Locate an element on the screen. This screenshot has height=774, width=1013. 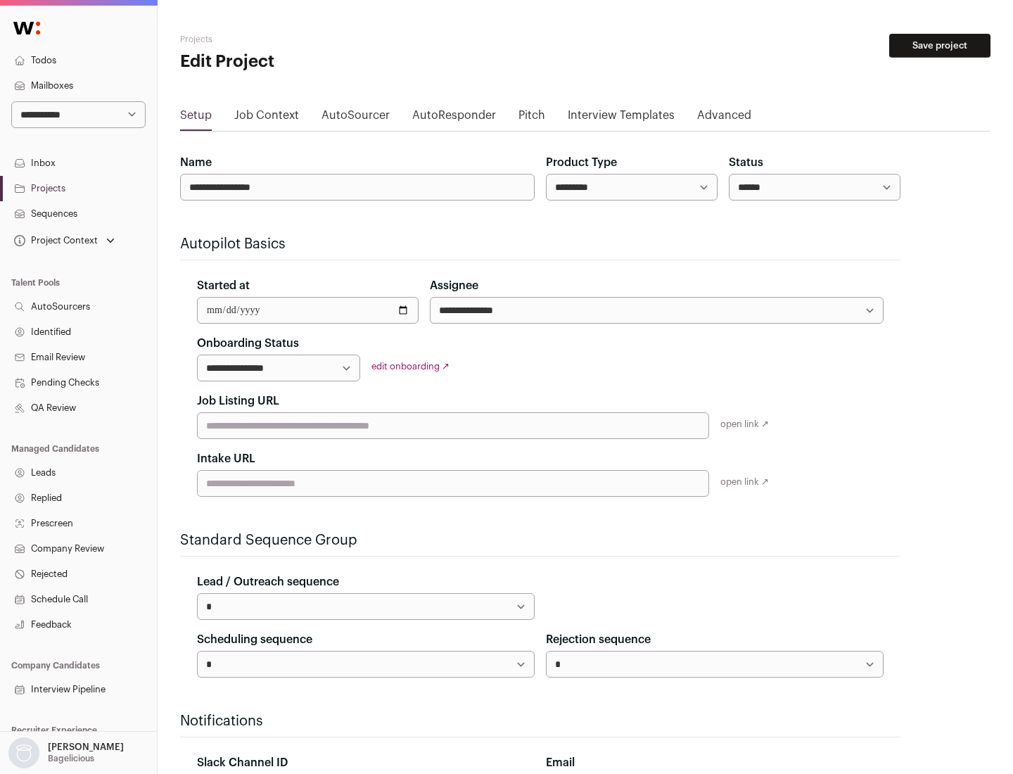
label: Onboarding Status is located at coordinates (248, 343).